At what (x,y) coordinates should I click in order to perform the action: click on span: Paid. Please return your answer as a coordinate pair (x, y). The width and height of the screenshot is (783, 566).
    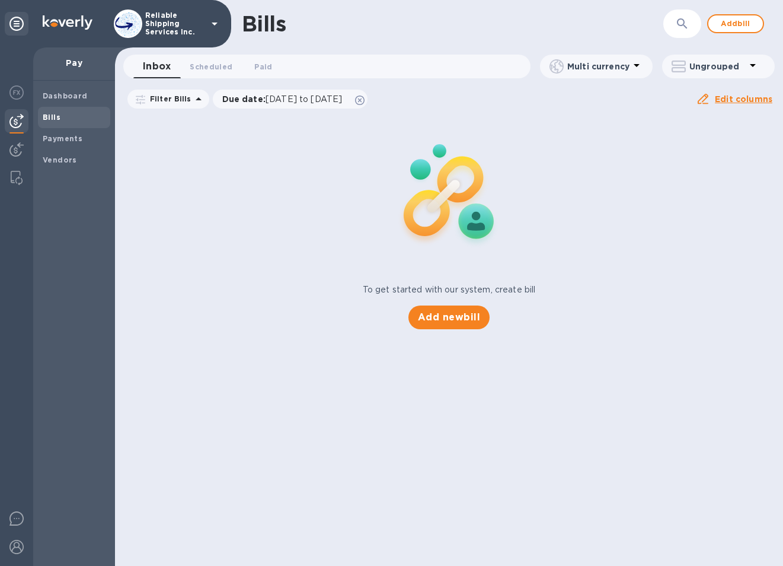
    Looking at the image, I should click on (263, 66).